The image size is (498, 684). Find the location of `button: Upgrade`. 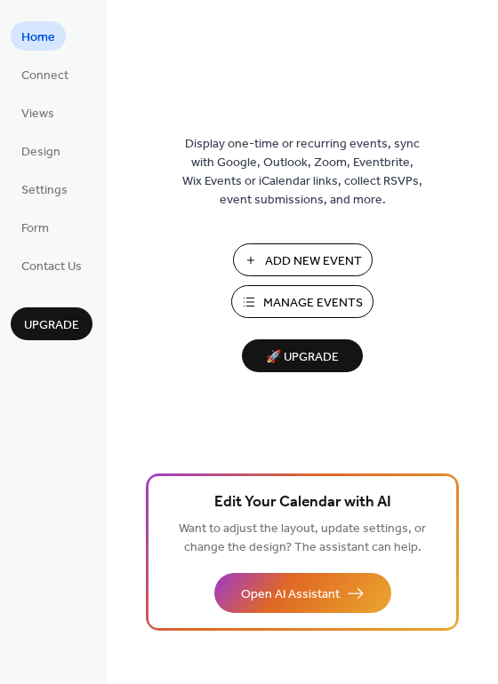

button: Upgrade is located at coordinates (52, 323).